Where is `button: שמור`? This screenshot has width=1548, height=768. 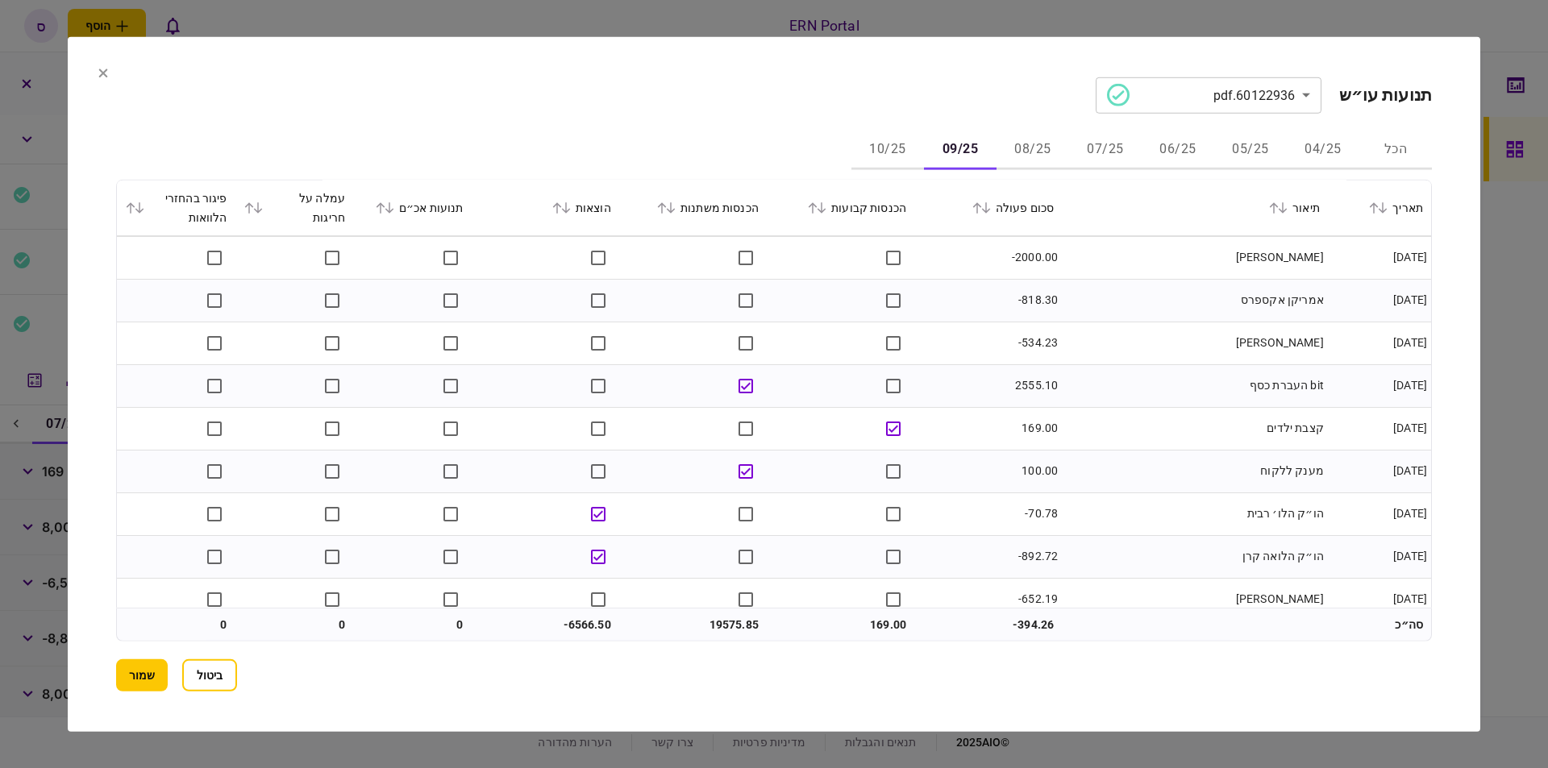 button: שמור is located at coordinates (142, 676).